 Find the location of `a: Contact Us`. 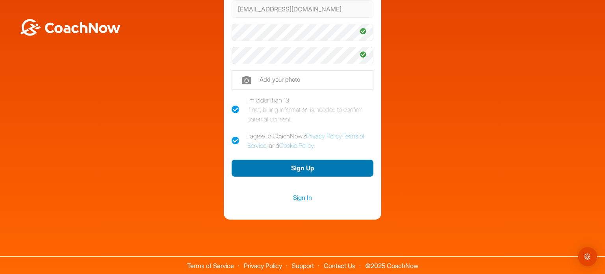

a: Contact Us is located at coordinates (339, 265).